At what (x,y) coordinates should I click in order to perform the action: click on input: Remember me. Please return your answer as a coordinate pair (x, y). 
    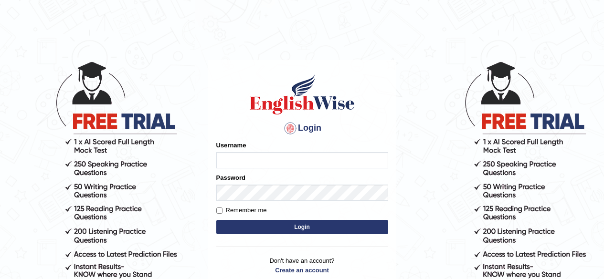
    Looking at the image, I should click on (219, 211).